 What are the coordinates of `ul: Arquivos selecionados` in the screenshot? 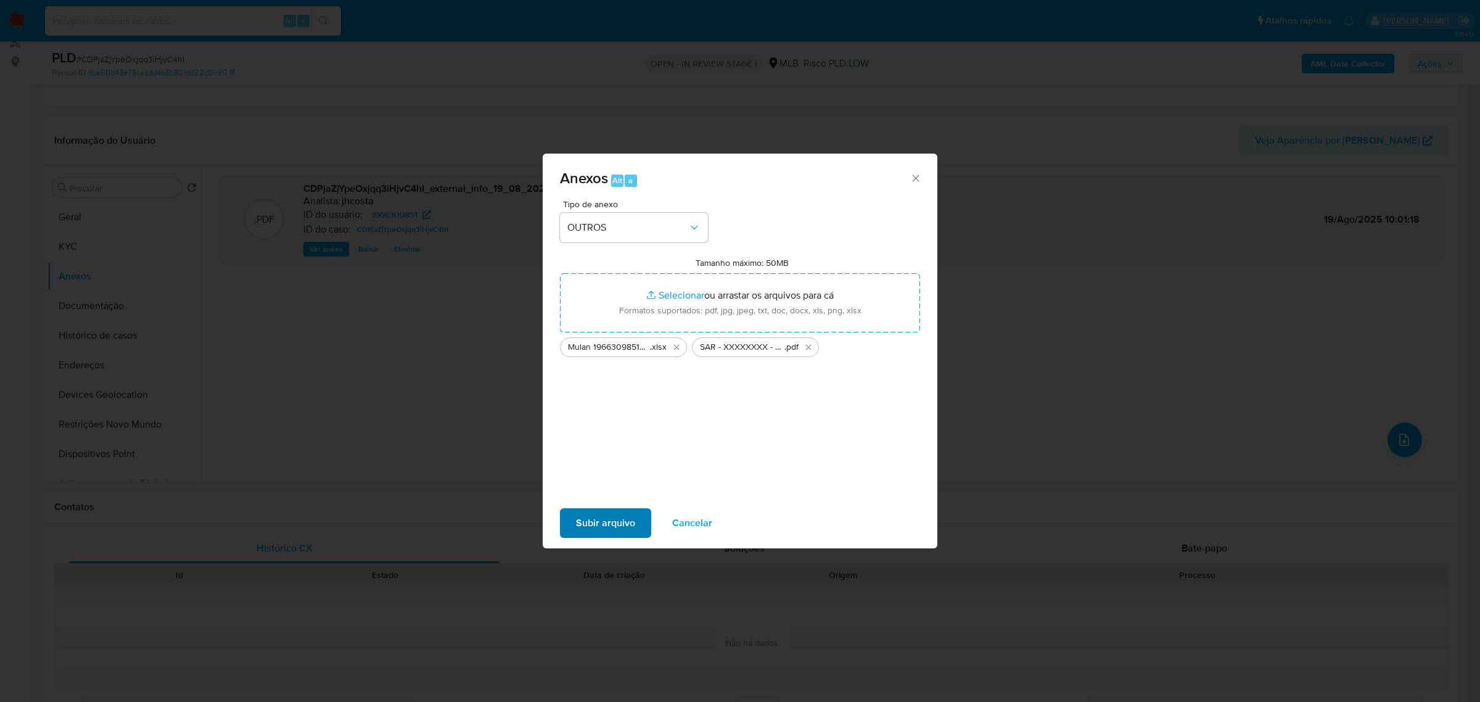 It's located at (740, 345).